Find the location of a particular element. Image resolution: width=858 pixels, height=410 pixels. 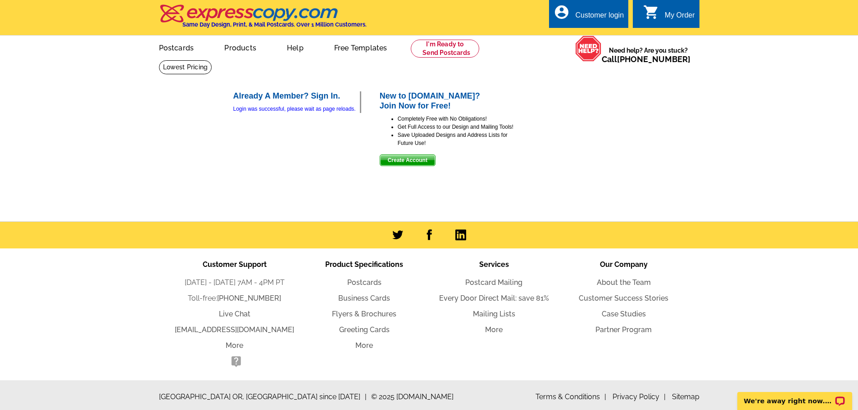

a: Free Templates is located at coordinates (361, 47).